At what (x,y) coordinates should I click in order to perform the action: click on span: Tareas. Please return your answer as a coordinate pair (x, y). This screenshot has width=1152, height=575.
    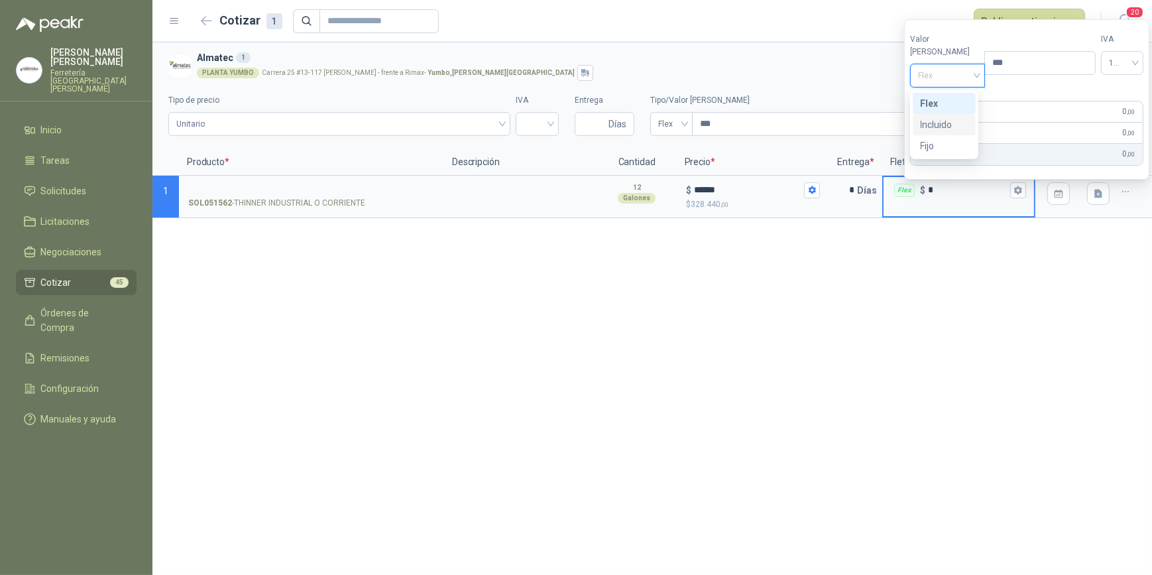
    Looking at the image, I should click on (56, 160).